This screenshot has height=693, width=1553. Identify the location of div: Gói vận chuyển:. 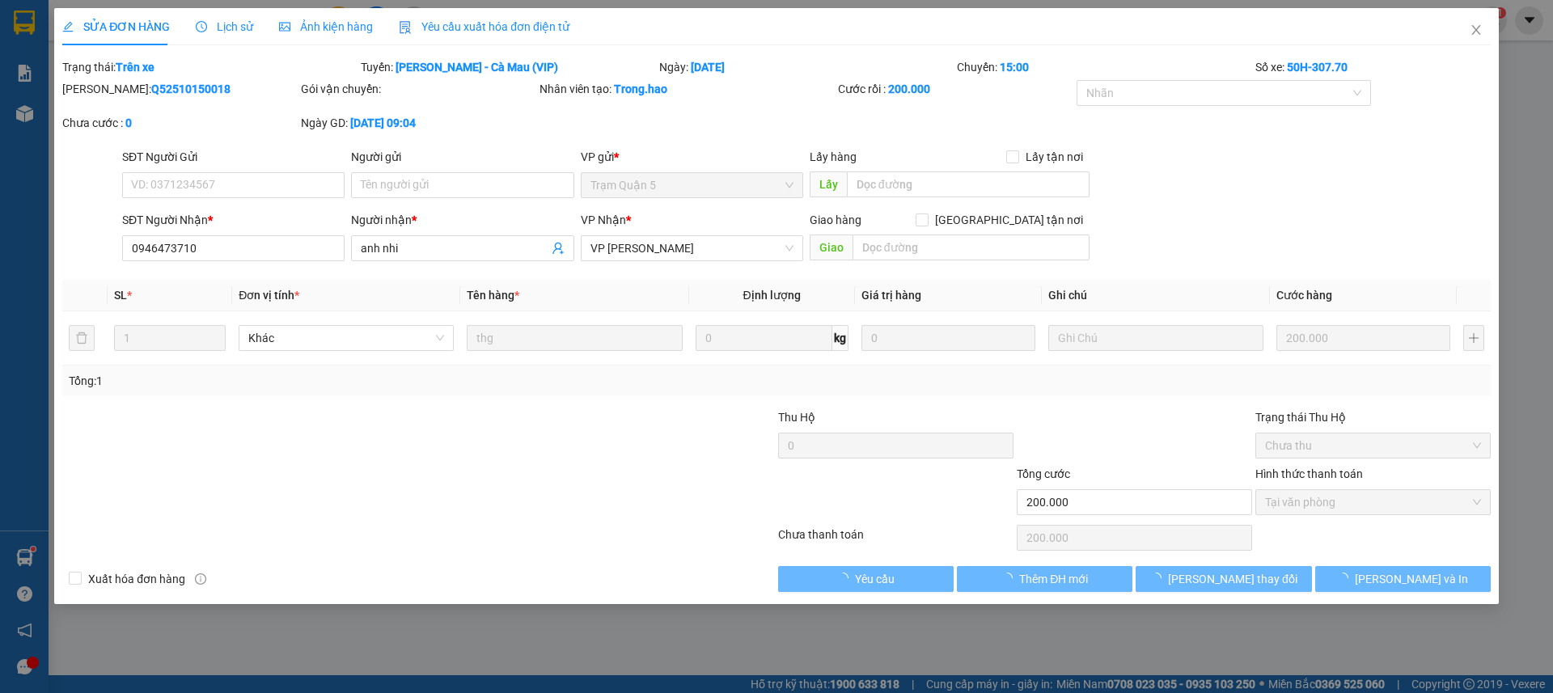
(418, 89).